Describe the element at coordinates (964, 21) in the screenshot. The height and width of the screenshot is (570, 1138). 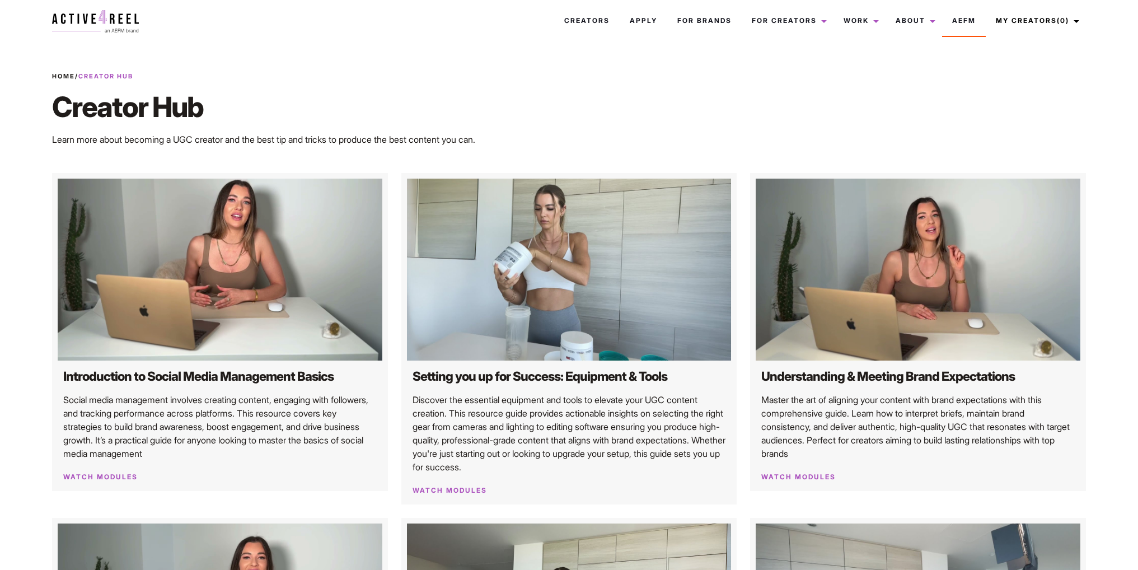
I see `a: AEFM` at that location.